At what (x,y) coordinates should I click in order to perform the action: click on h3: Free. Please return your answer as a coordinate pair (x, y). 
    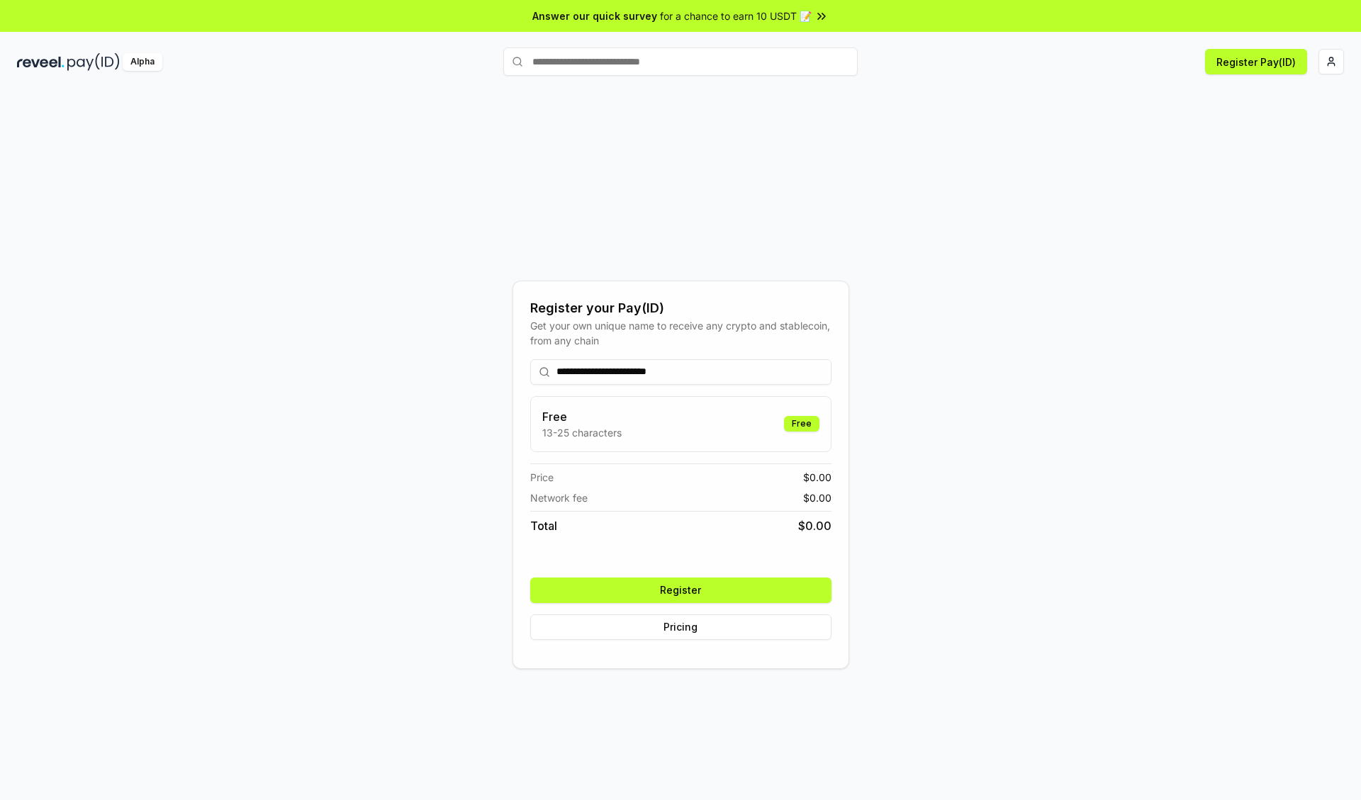
    Looking at the image, I should click on (582, 417).